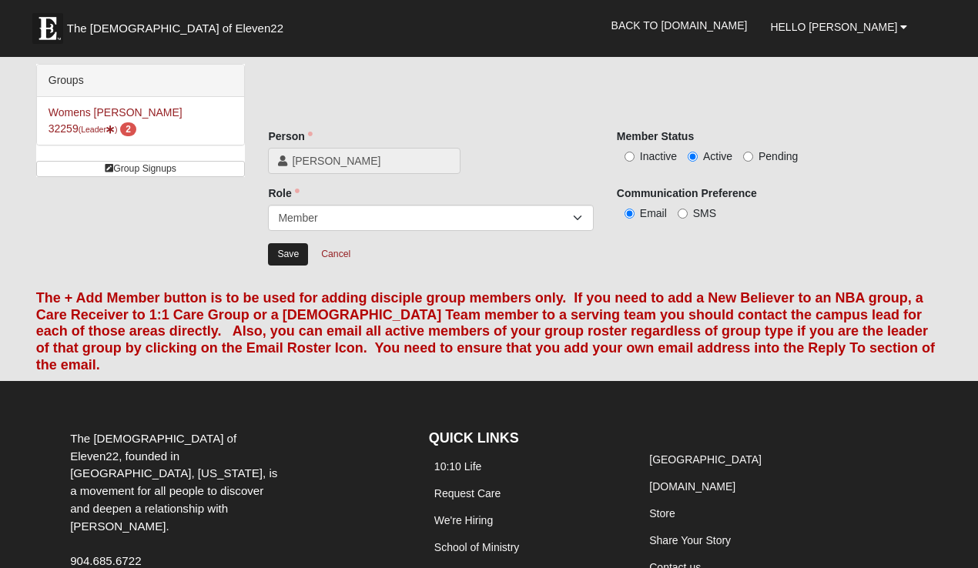  What do you see at coordinates (289, 136) in the screenshot?
I see `label: Person` at bounding box center [289, 136].